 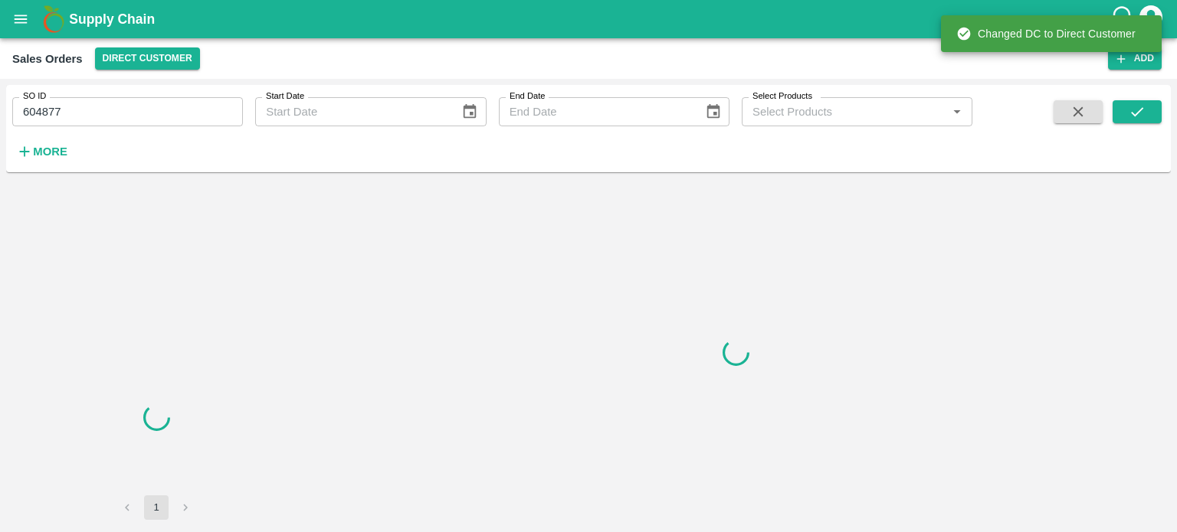 What do you see at coordinates (589, 19) in the screenshot?
I see `a: Supply Chain` at bounding box center [589, 19].